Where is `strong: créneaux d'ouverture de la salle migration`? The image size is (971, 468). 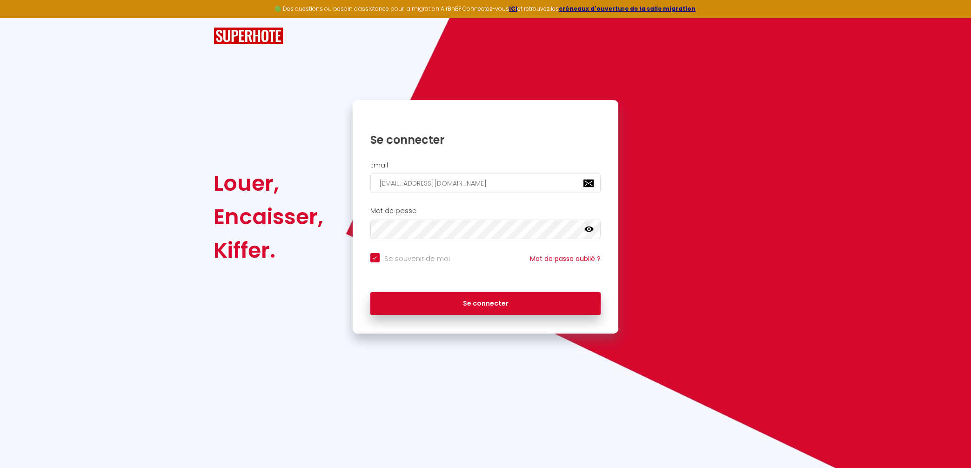
strong: créneaux d'ouverture de la salle migration is located at coordinates (627, 8).